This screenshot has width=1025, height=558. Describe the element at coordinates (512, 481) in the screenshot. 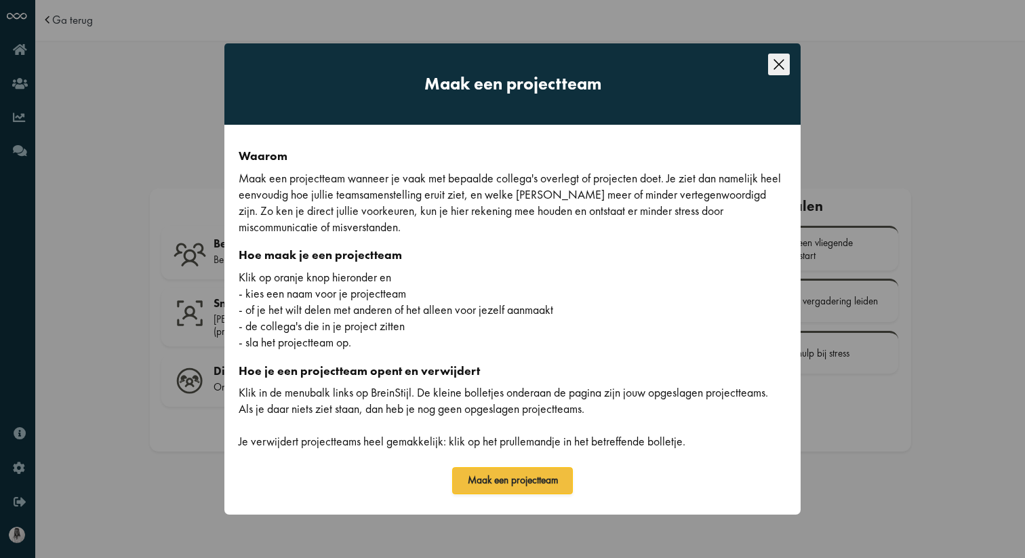

I see `button: Maak een projectteam` at that location.